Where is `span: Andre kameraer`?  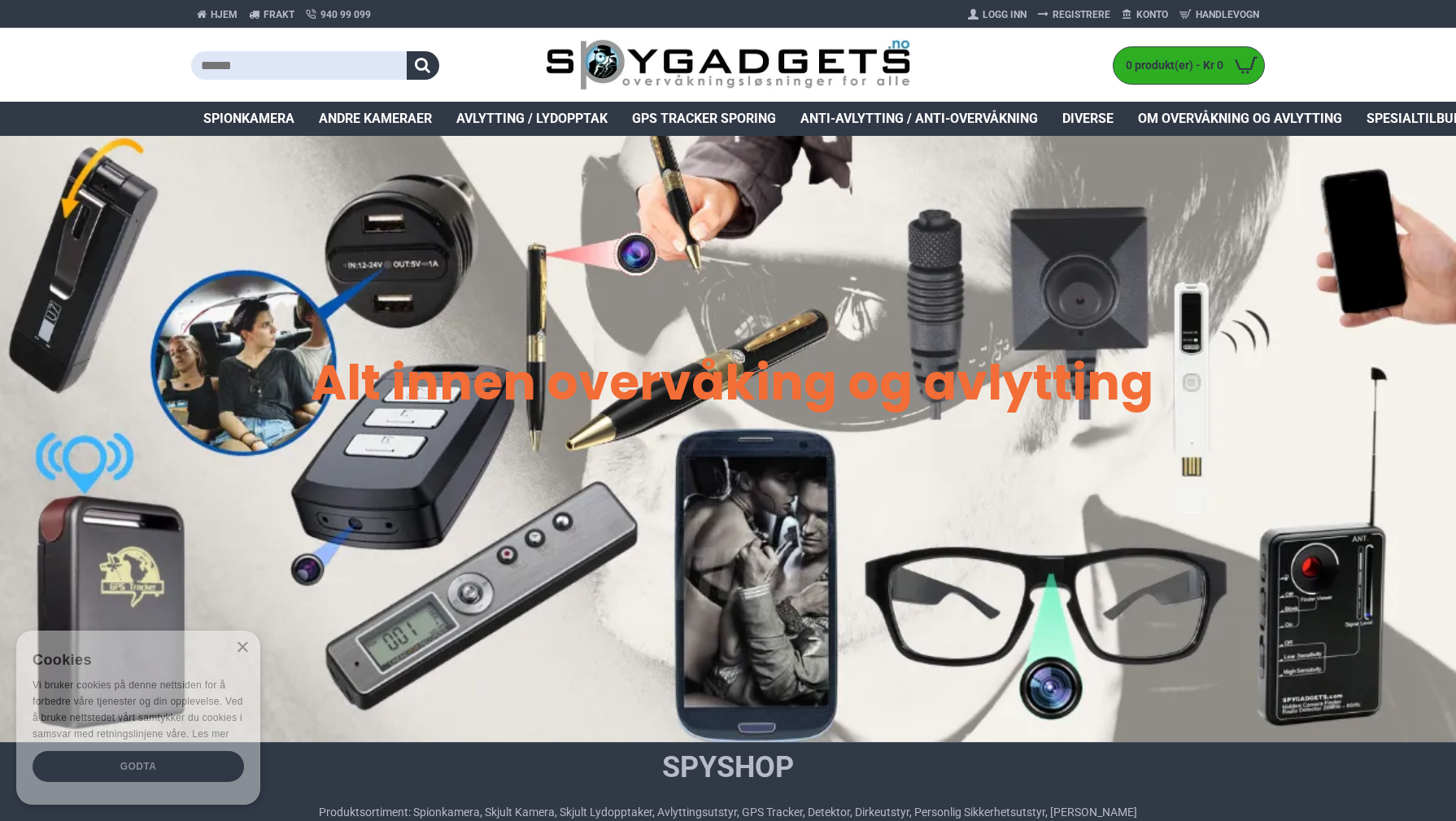 span: Andre kameraer is located at coordinates (375, 118).